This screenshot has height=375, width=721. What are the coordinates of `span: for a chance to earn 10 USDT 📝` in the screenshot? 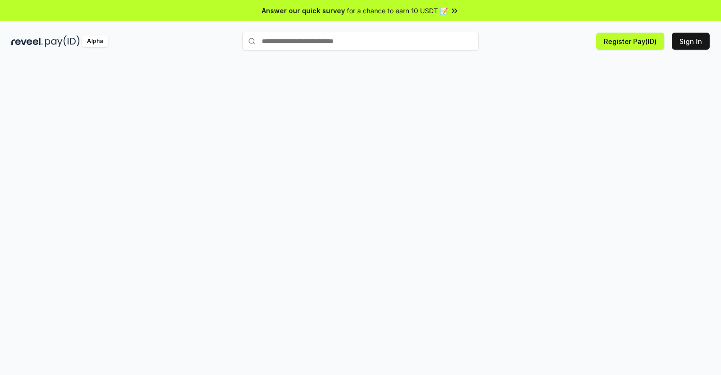 It's located at (398, 10).